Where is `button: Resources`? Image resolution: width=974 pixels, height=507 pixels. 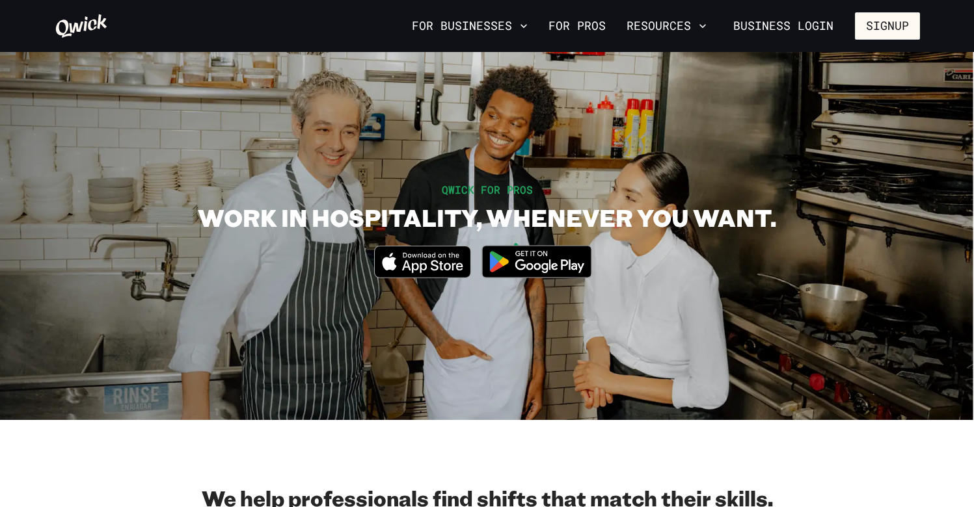
button: Resources is located at coordinates (666, 26).